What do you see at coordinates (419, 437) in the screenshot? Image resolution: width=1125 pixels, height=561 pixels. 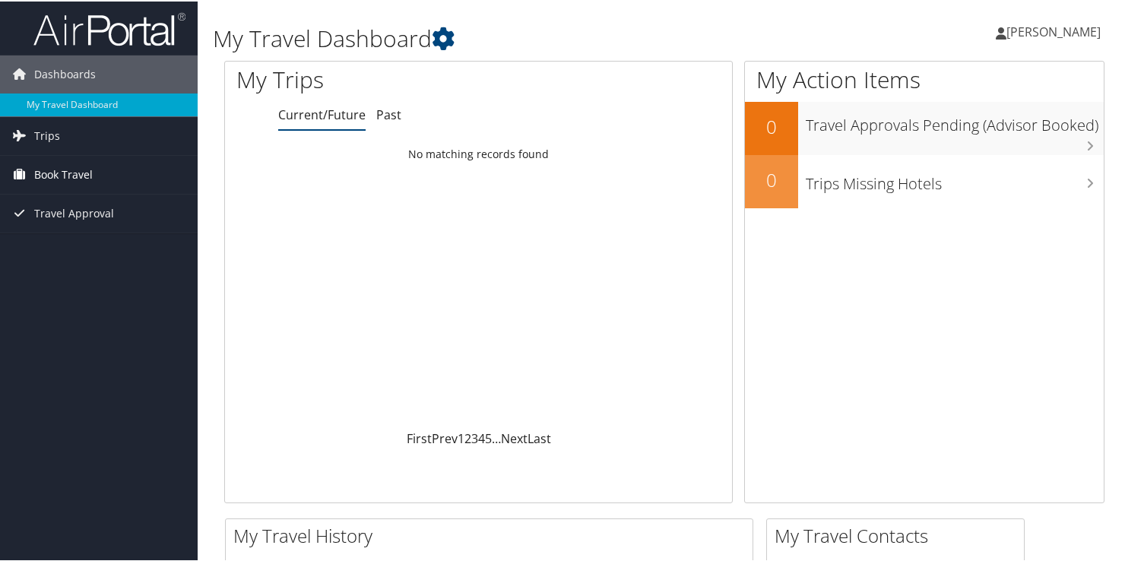 I see `a: First` at bounding box center [419, 437].